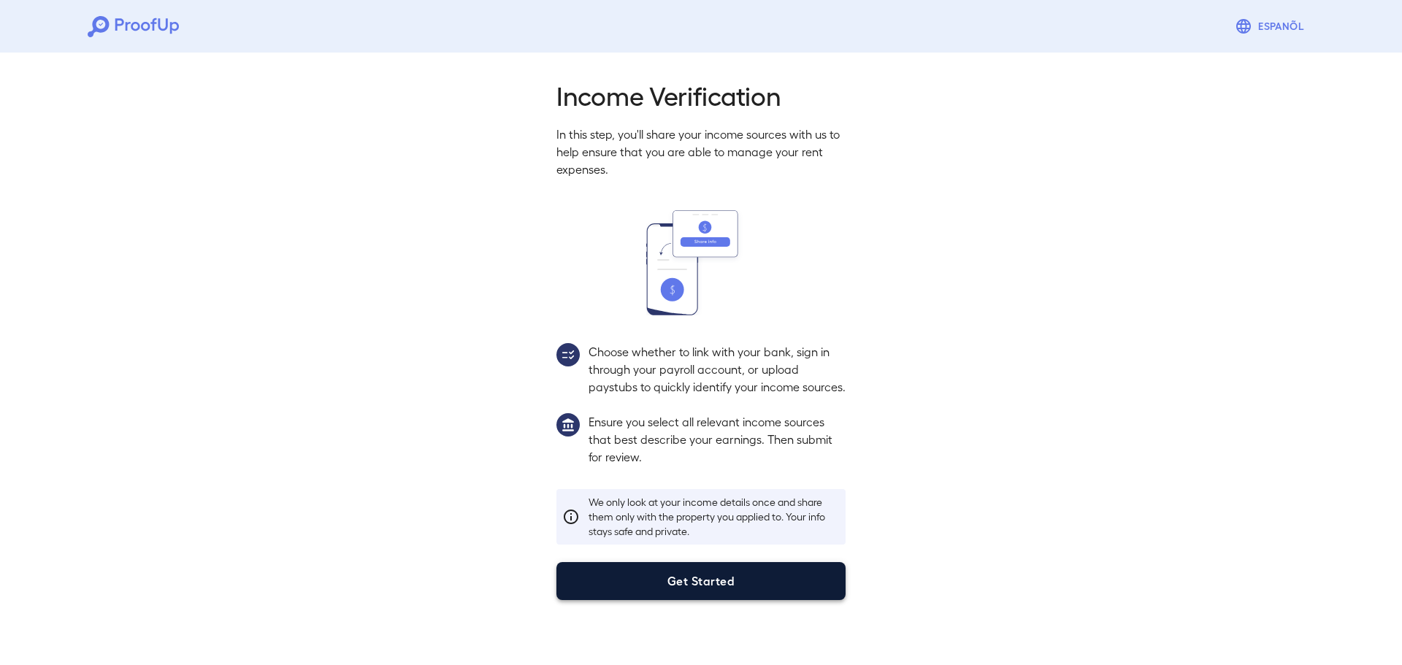 The image size is (1402, 665). Describe the element at coordinates (701, 581) in the screenshot. I see `button: Get Started` at that location.